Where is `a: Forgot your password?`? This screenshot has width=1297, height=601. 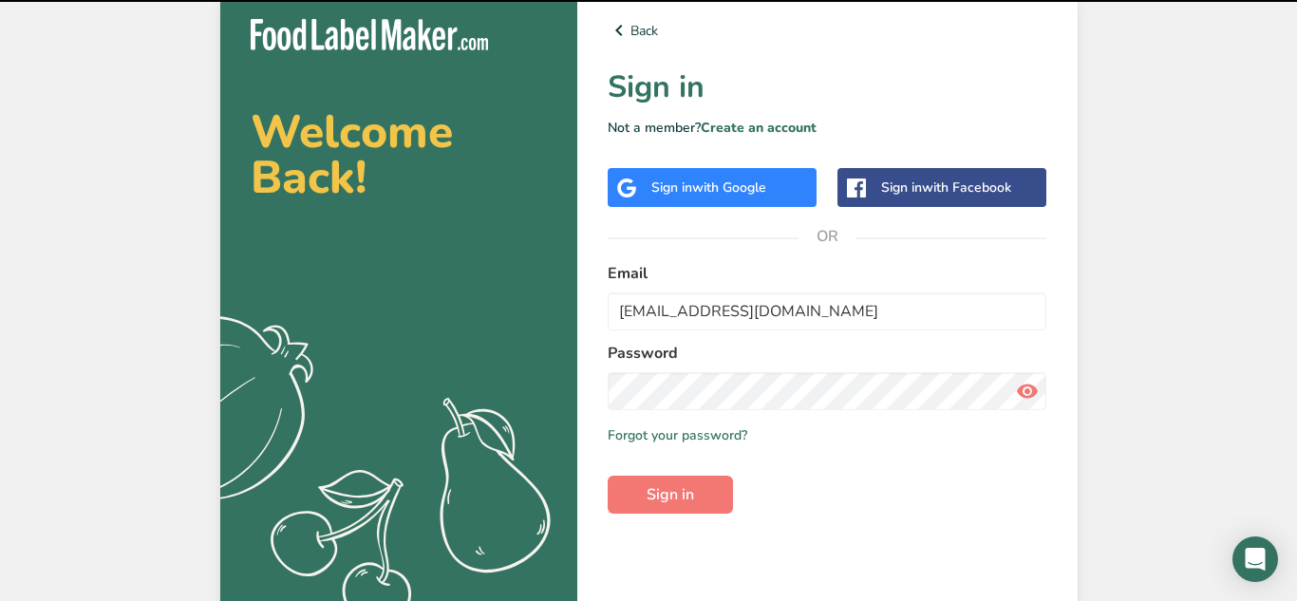 a: Forgot your password? is located at coordinates (677, 435).